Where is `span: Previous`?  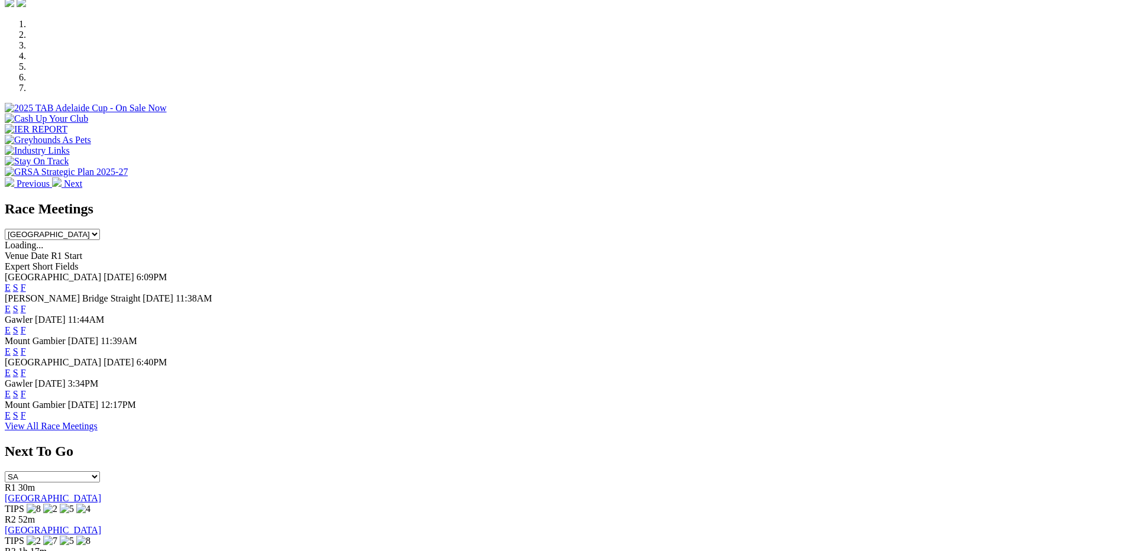 span: Previous is located at coordinates (33, 183).